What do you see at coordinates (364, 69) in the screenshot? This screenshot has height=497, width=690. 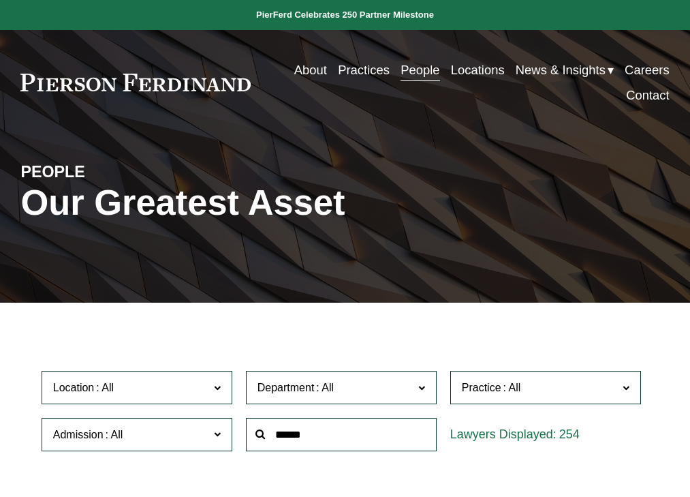 I see `a: Practices` at bounding box center [364, 69].